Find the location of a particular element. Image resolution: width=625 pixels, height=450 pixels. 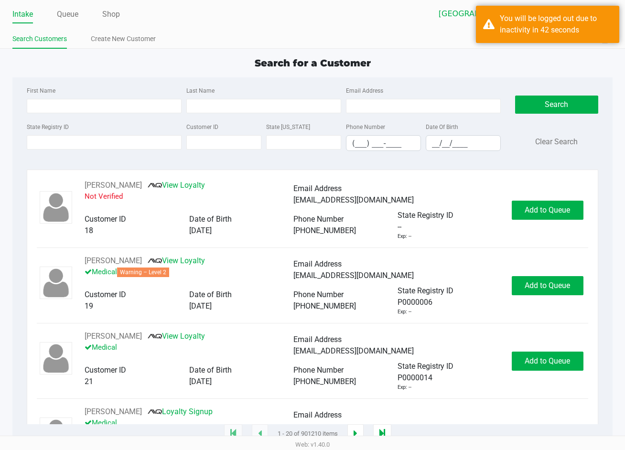

a: Intake is located at coordinates (22, 14).